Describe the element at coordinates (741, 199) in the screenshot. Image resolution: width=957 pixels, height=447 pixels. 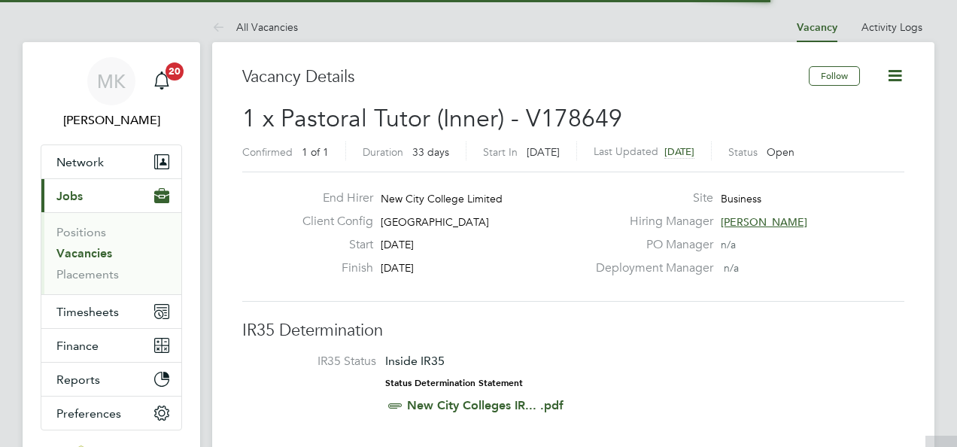
I see `span: Business` at that location.